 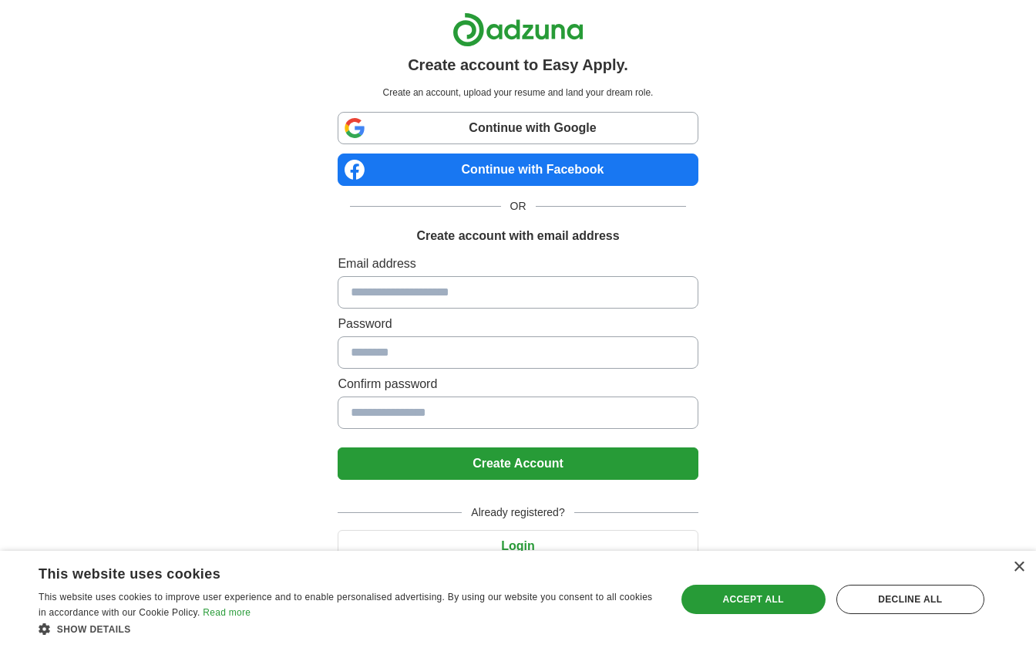 I want to click on div: This website uses cookies, so click(x=328, y=571).